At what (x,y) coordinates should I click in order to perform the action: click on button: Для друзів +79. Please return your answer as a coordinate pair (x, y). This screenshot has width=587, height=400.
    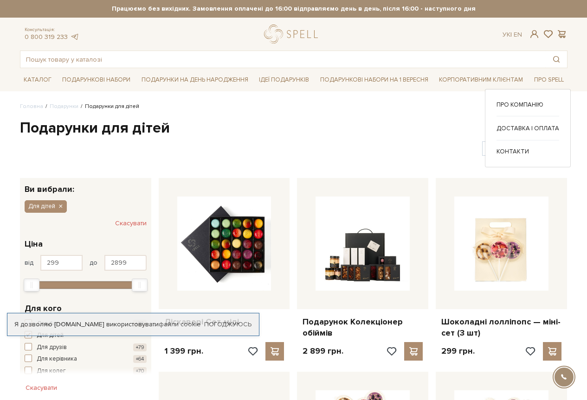
    Looking at the image, I should click on (85, 348).